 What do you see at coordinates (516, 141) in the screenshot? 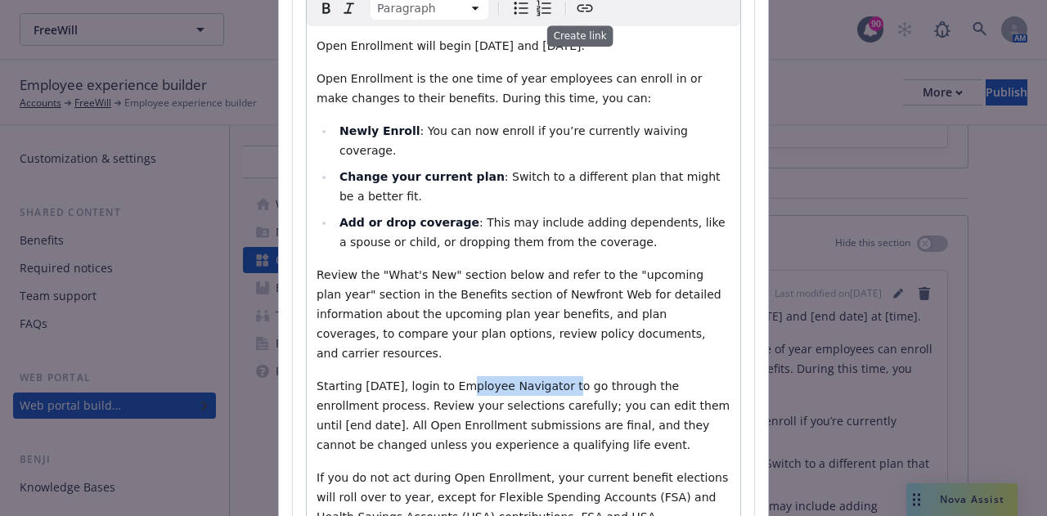
I see `span: : You can now enroll if you’re currently waiving coverage.` at bounding box center [516, 141].